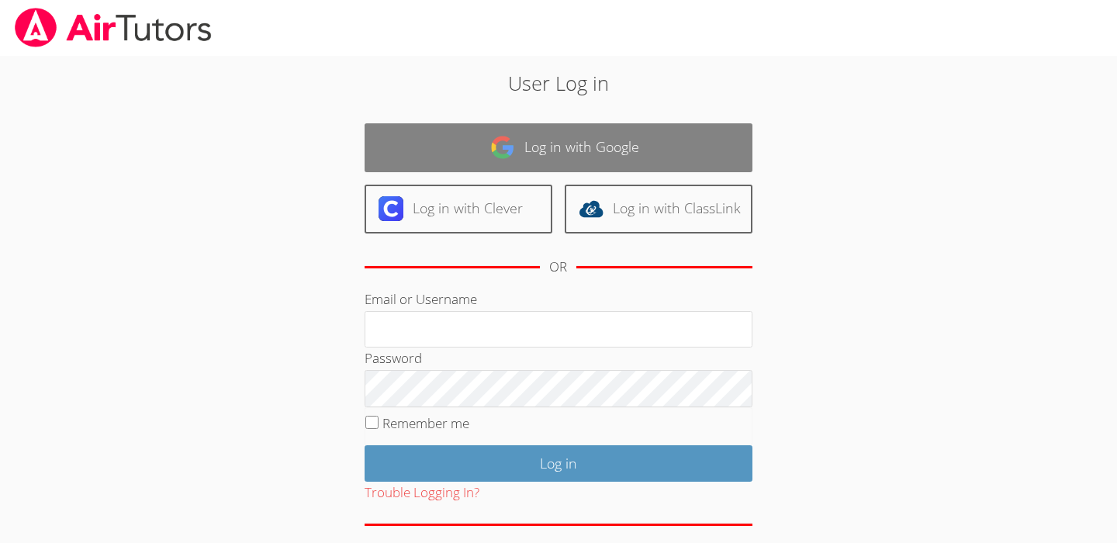 The height and width of the screenshot is (543, 1117). Describe the element at coordinates (591, 209) in the screenshot. I see `img: classlink-logo-d6bb404cc1216ec64c9a2012d9dc4662098be43eaf13dc465df04b49fa7ab582.svg` at that location.